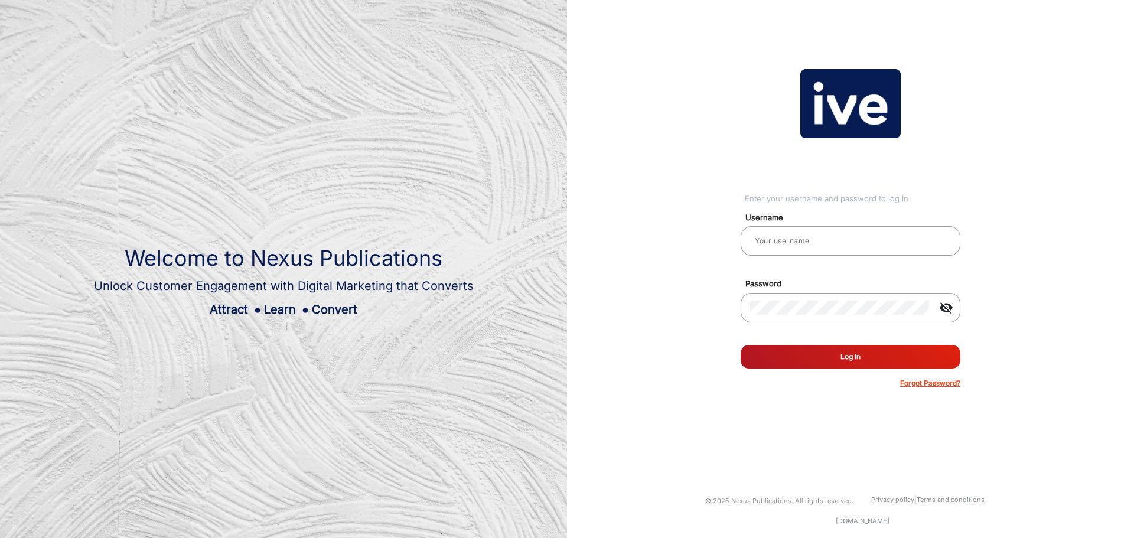 Image resolution: width=1134 pixels, height=538 pixels. What do you see at coordinates (853, 199) in the screenshot?
I see `div: Enter your username and password to log in` at bounding box center [853, 199].